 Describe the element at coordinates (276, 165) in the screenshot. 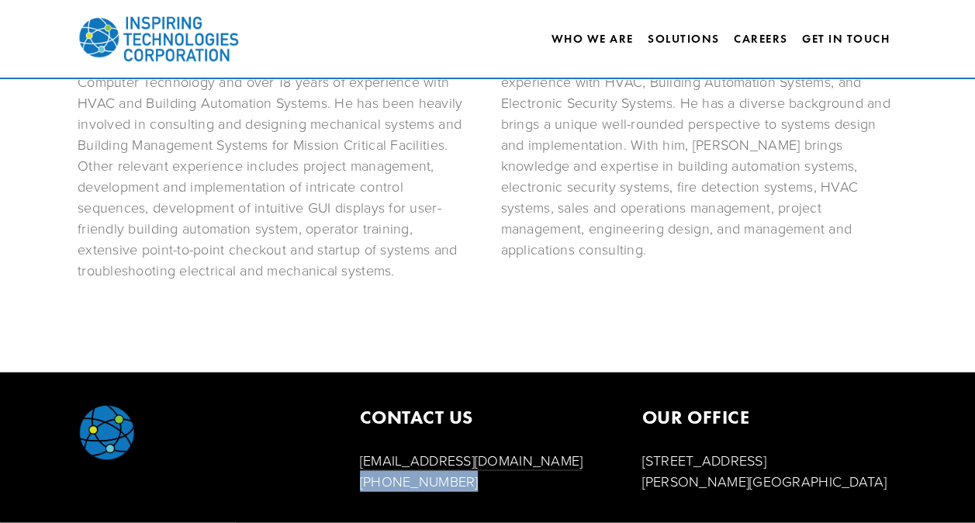

I see `p: Yosof has a Degree of Applied Science in Electronics and Computer Technology and over 18 years of...` at that location.